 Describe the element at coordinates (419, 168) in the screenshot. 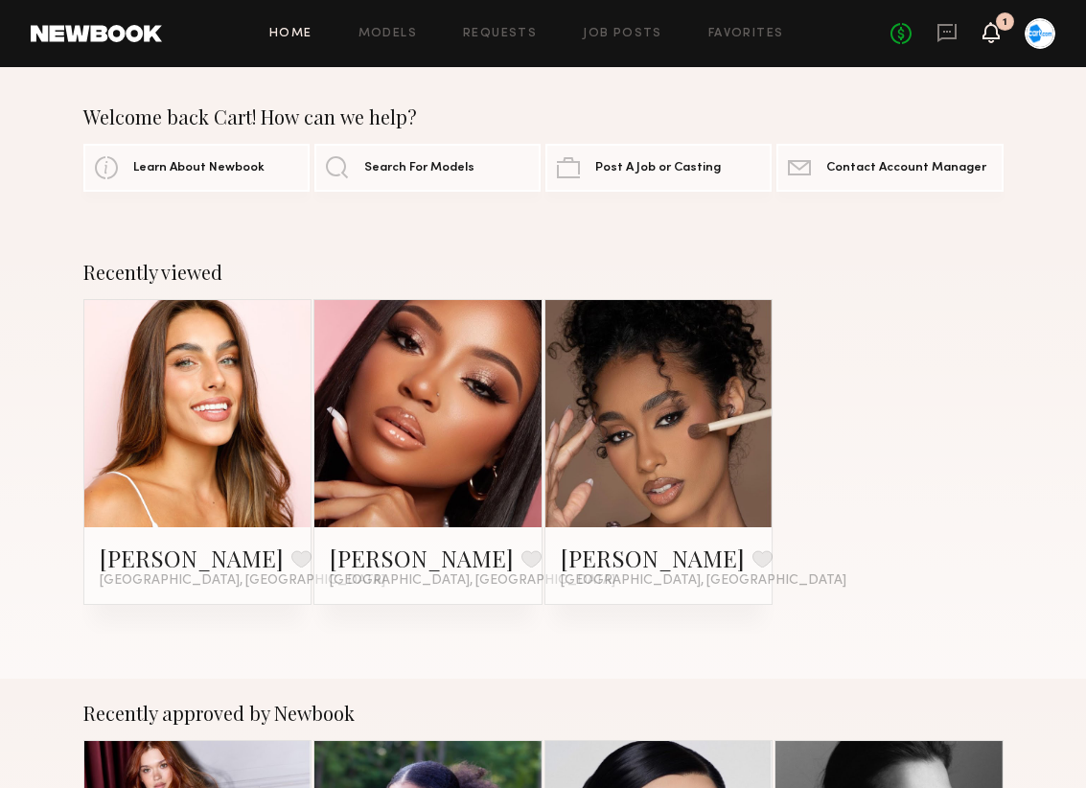

I see `span: Search For Models` at that location.